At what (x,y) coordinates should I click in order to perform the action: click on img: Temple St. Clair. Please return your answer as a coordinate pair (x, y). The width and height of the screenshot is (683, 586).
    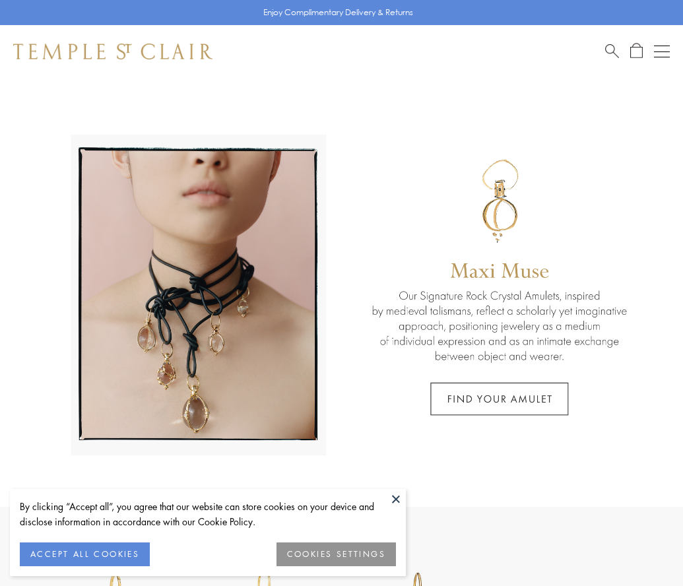
    Looking at the image, I should click on (113, 51).